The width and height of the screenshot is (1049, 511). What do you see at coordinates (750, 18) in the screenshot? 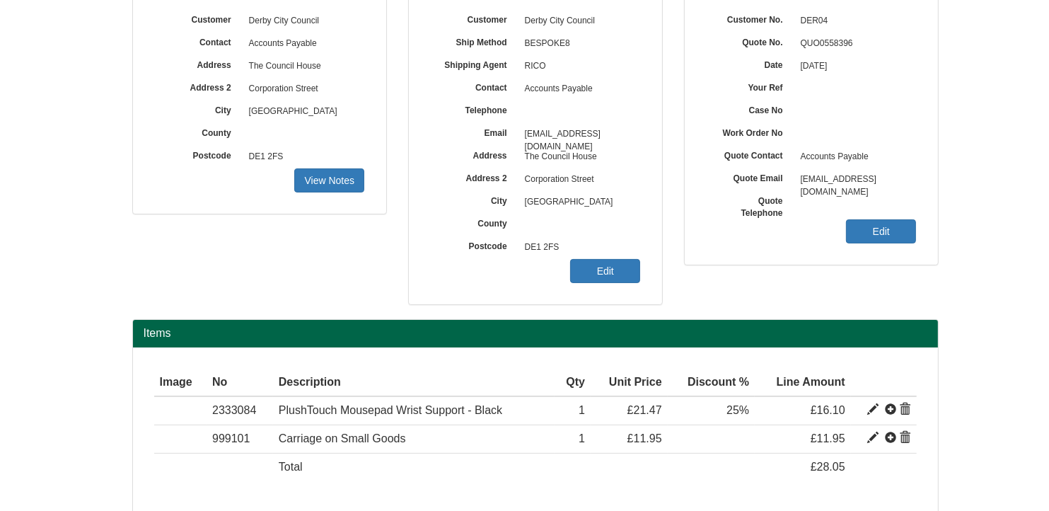
I see `label: Customer No.` at bounding box center [750, 18].